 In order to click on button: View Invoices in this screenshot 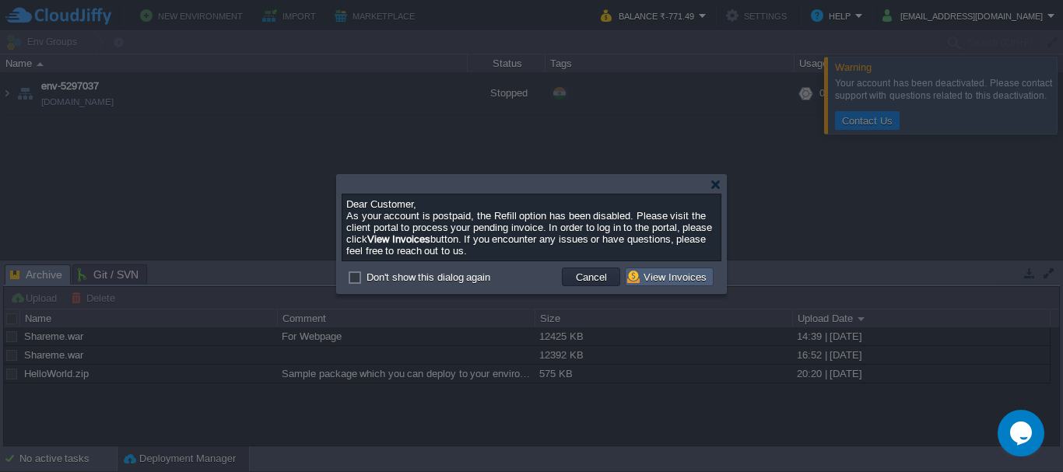, I will do `click(669, 277)`.